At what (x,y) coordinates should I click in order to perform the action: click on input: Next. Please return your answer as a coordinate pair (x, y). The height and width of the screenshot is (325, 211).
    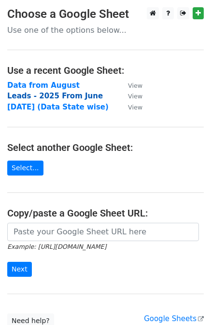
    Looking at the image, I should click on (19, 269).